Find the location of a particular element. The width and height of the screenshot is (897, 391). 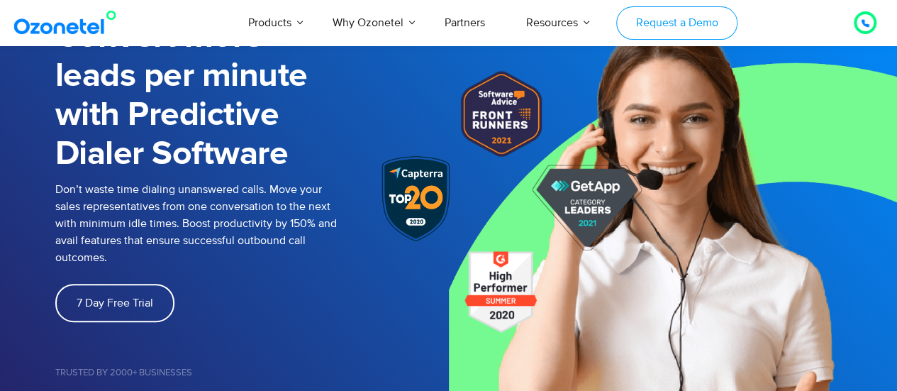

p: Don’t waste time dialing unanswered calls. Move your sales representatives from one conversation ... is located at coordinates (197, 223).